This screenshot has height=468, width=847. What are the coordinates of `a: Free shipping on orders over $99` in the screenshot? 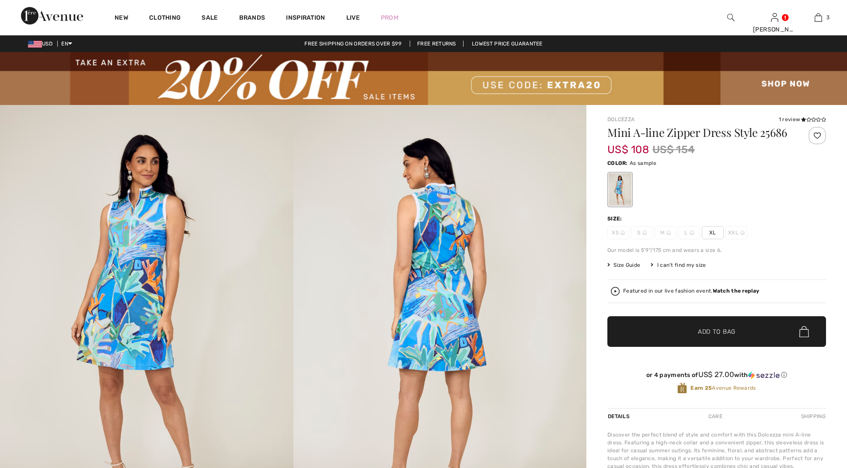 It's located at (353, 44).